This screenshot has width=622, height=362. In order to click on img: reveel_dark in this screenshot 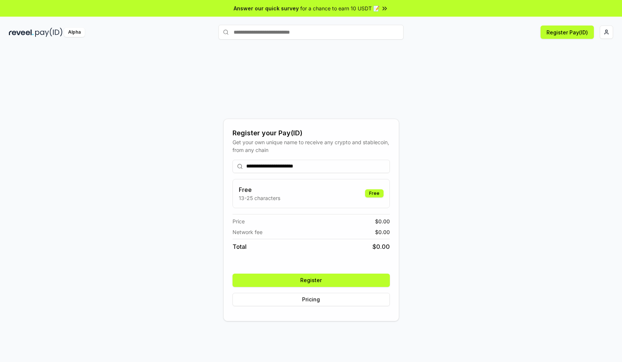, I will do `click(21, 32)`.